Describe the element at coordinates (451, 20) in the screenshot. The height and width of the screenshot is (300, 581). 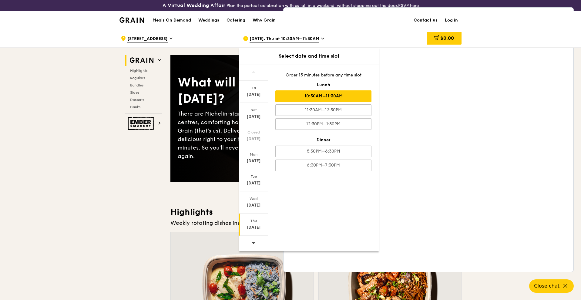
I see `a: Log in` at that location.